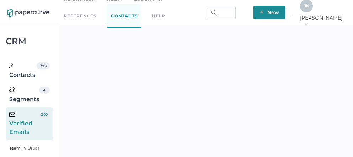 This screenshot has width=353, height=157. What do you see at coordinates (23, 71) in the screenshot?
I see `div: Contacts` at bounding box center [23, 71].